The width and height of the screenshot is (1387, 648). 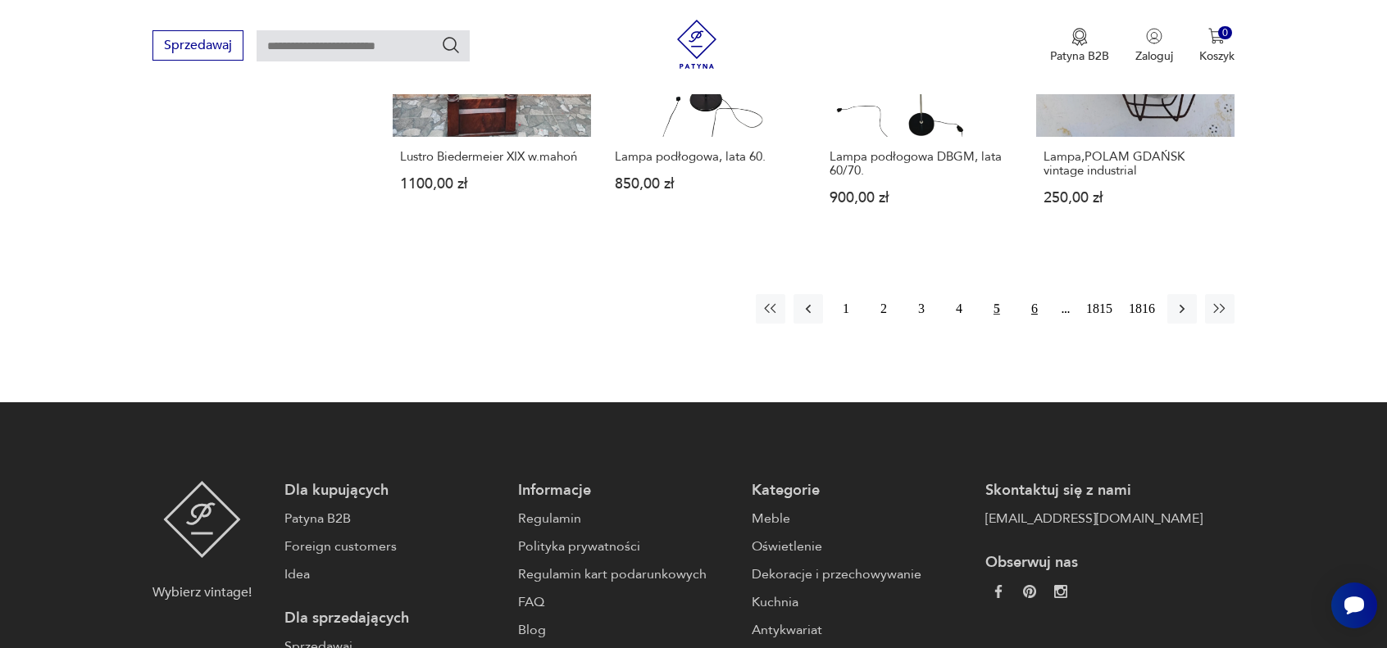 I want to click on button: 3, so click(x=921, y=309).